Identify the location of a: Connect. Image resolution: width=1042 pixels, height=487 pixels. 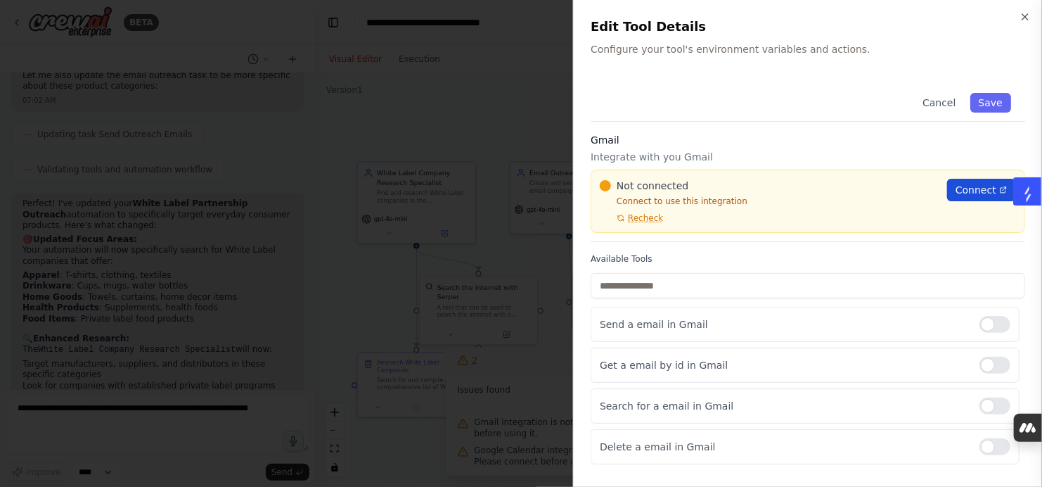
(982, 190).